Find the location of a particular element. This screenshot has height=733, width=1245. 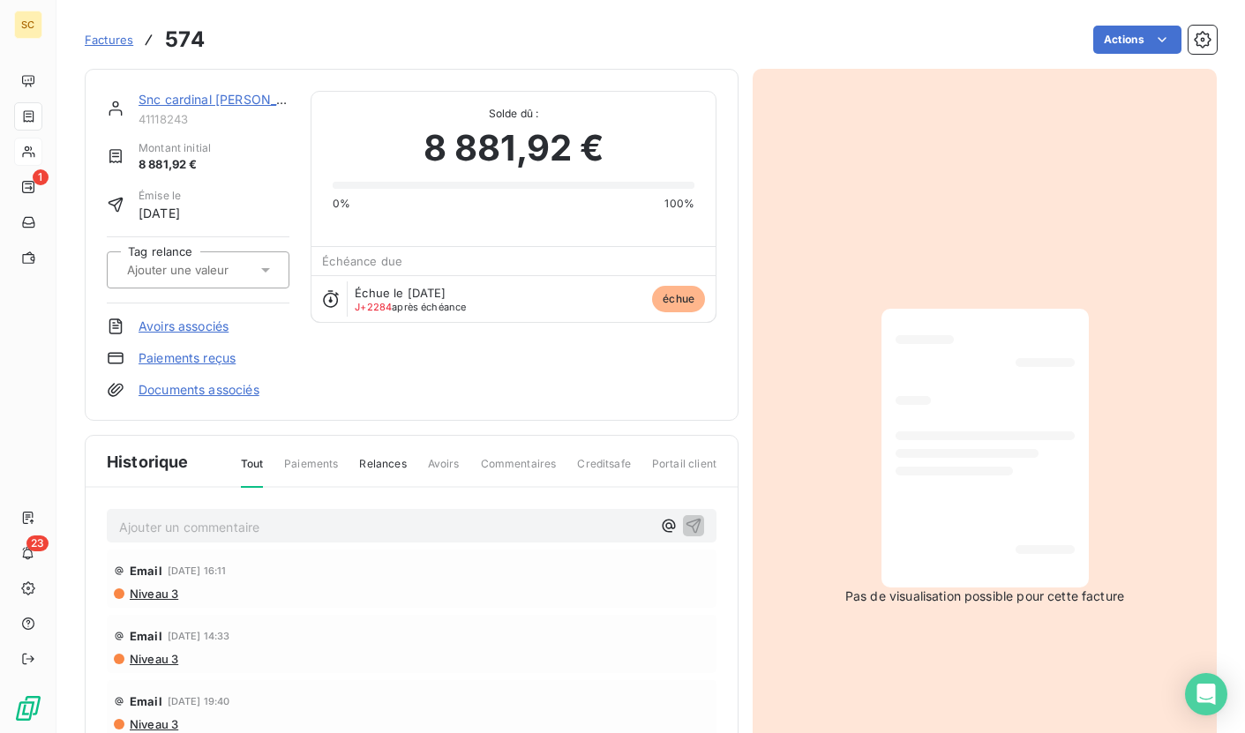

span: Émise le is located at coordinates (160, 196).